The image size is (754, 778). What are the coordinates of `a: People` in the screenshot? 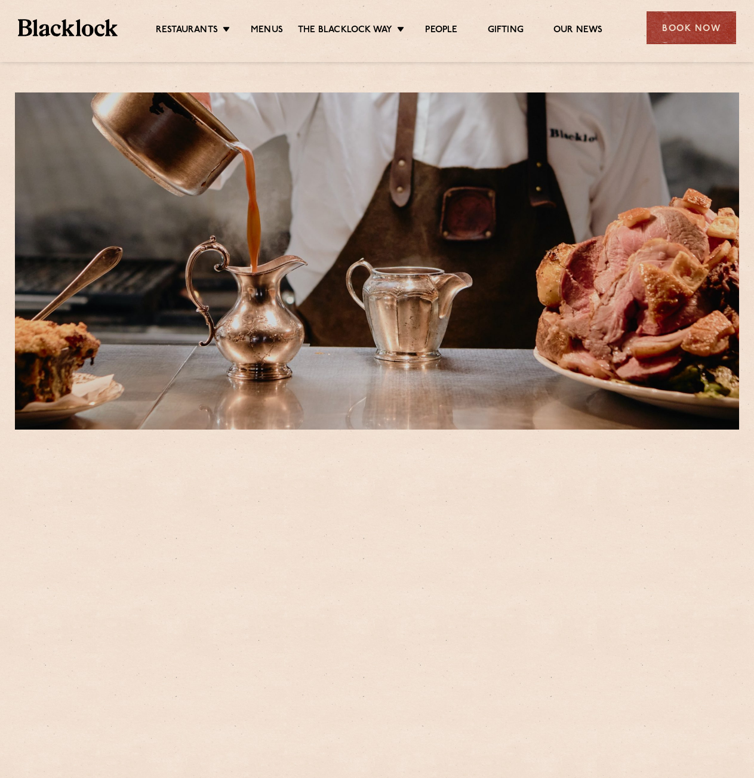 It's located at (441, 31).